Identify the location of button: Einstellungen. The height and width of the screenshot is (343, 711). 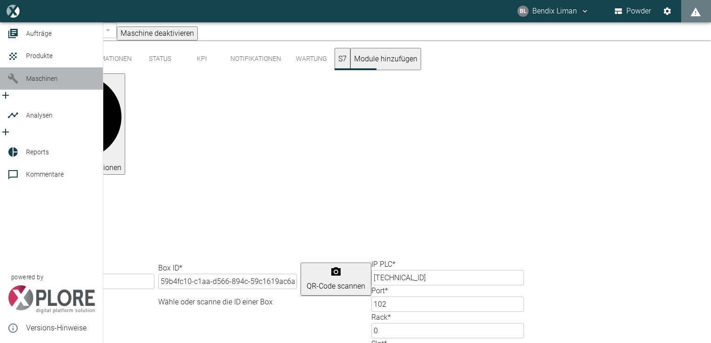
(667, 11).